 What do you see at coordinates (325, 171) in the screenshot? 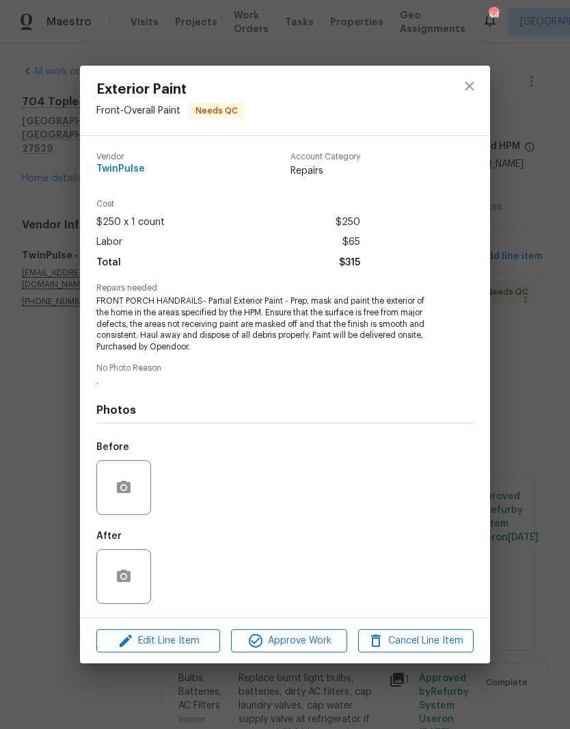
I see `span: Repairs` at bounding box center [325, 171].